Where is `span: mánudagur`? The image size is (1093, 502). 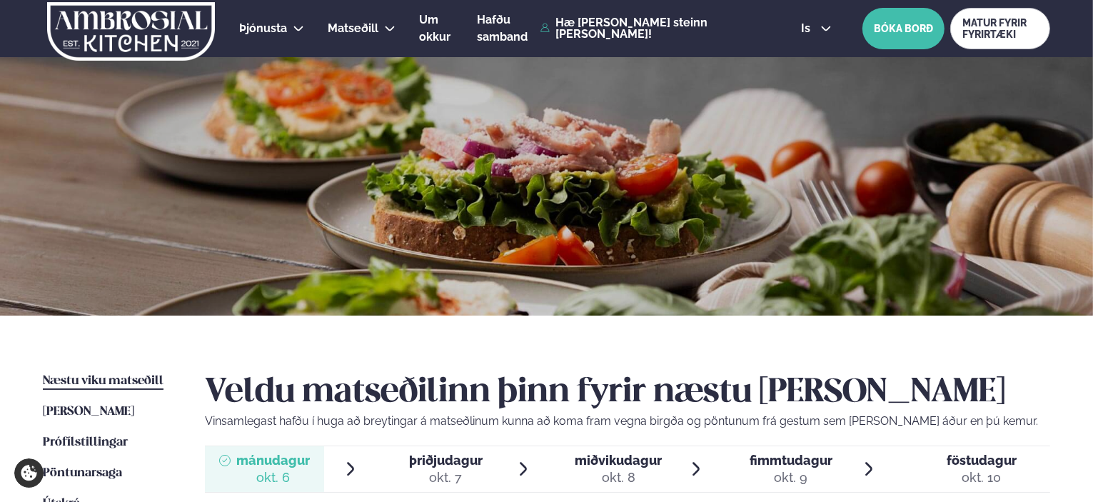 span: mánudagur is located at coordinates (273, 460).